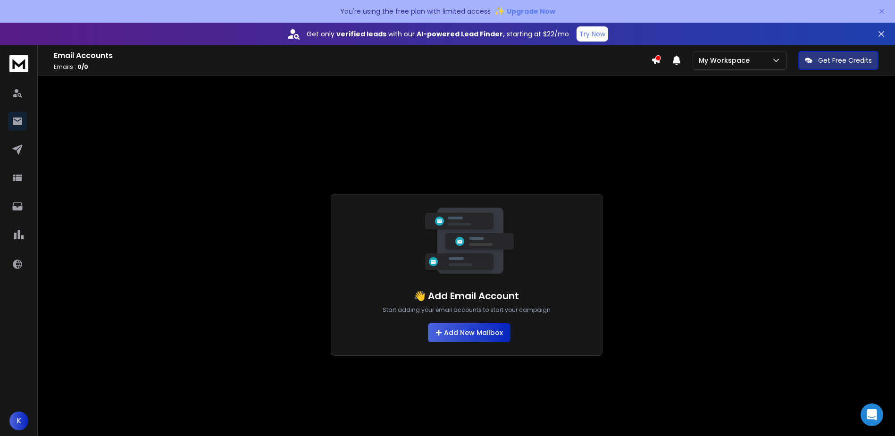 Image resolution: width=895 pixels, height=436 pixels. What do you see at coordinates (353, 67) in the screenshot?
I see `p: Emails :` at bounding box center [353, 67].